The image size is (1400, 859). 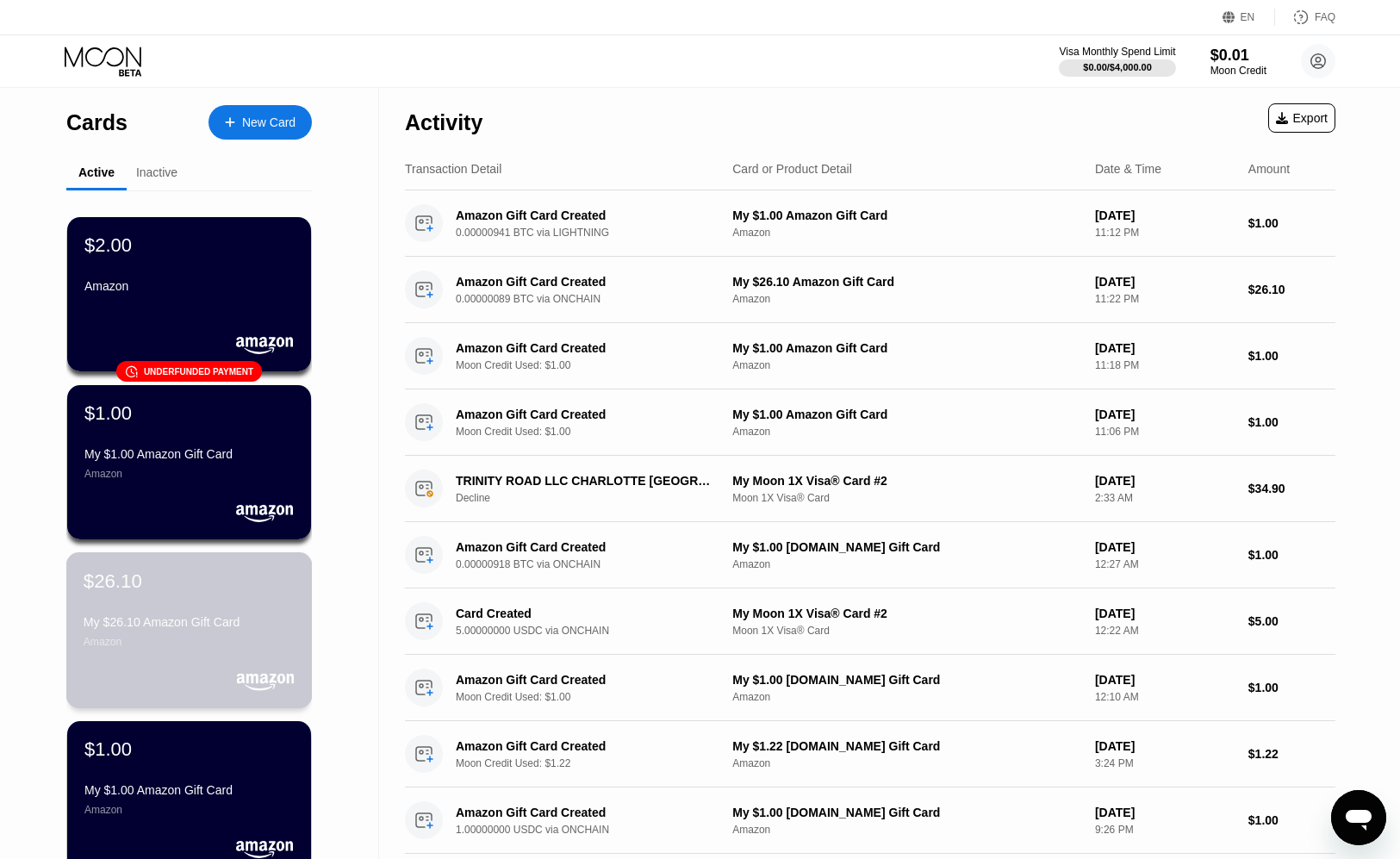 I want to click on div: 1.00000000 USDC via ONCHAIN, so click(x=597, y=830).